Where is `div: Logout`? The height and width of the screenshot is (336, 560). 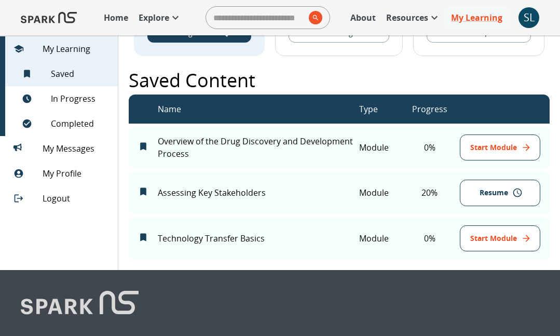 div: Logout is located at coordinates (61, 198).